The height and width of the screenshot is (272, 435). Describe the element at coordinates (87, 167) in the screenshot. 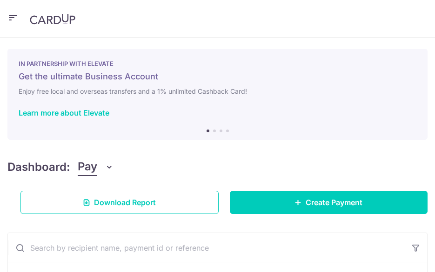

I see `span: Pay` at that location.